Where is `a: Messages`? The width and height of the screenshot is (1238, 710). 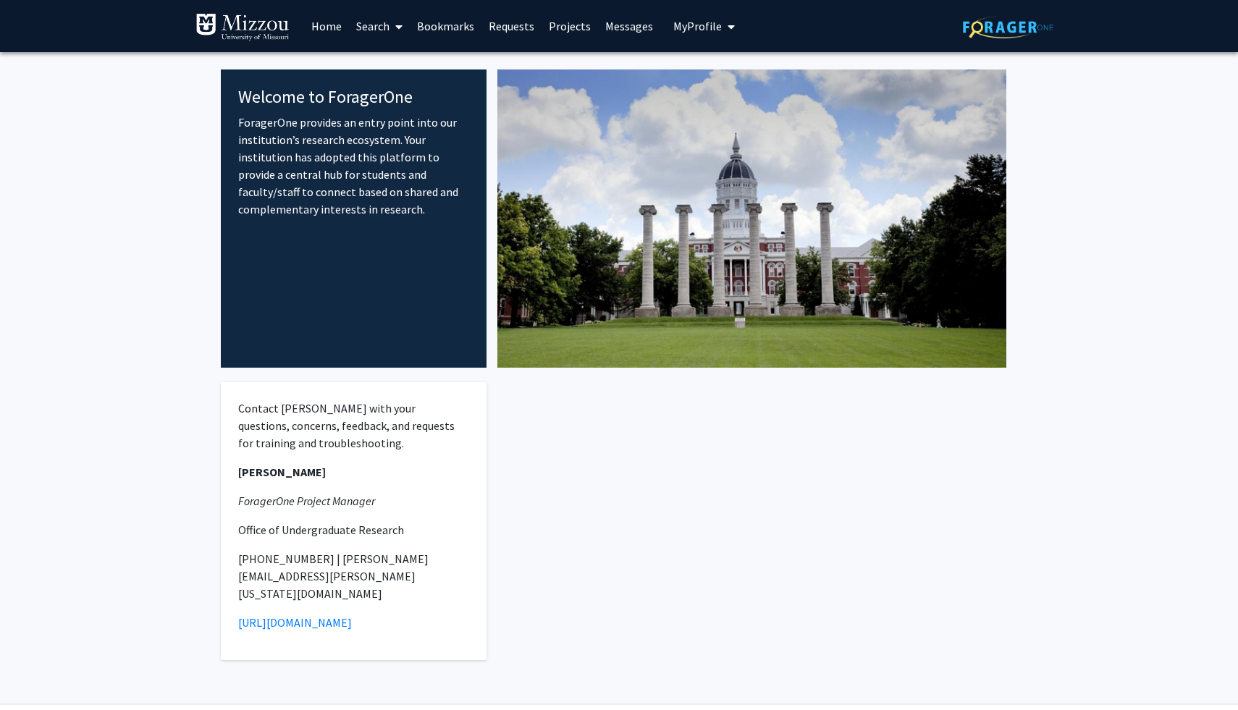
a: Messages is located at coordinates (629, 26).